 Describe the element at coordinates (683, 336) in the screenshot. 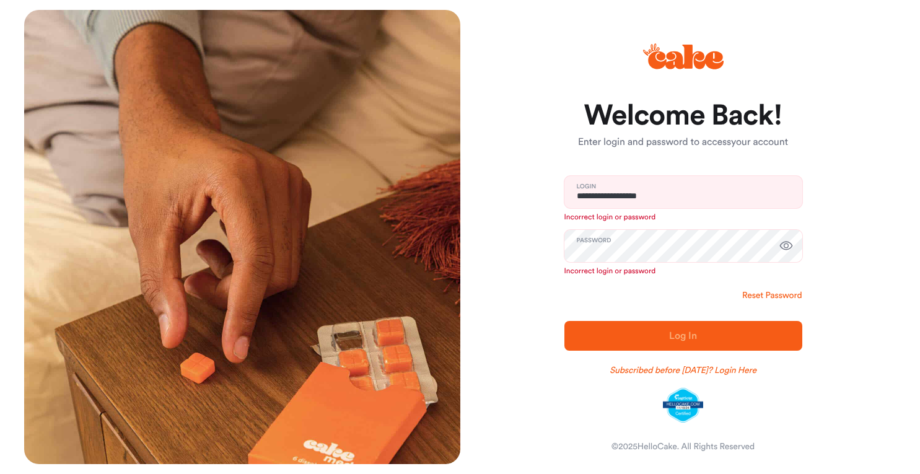

I see `button: Log In` at that location.